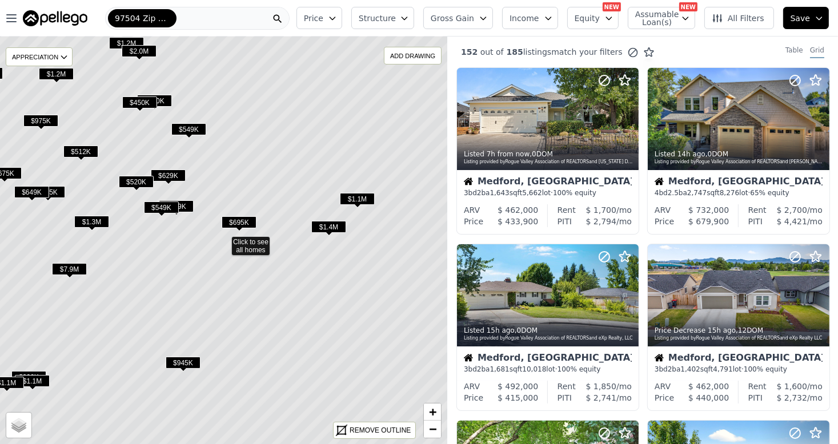 The width and height of the screenshot is (838, 444). Describe the element at coordinates (517, 222) in the screenshot. I see `span: $ 433,900` at that location.